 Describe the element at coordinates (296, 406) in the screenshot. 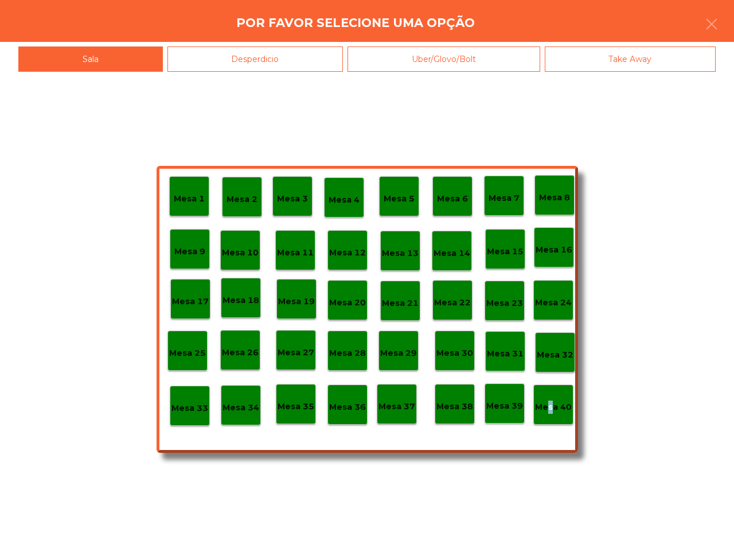

I see `p: Mesa 35` at that location.